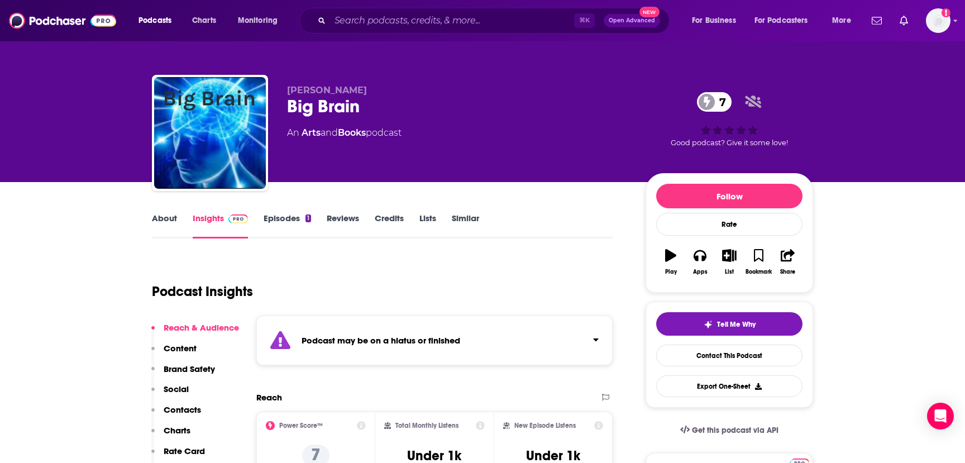 The height and width of the screenshot is (463, 965). I want to click on p: Brand Safety, so click(189, 368).